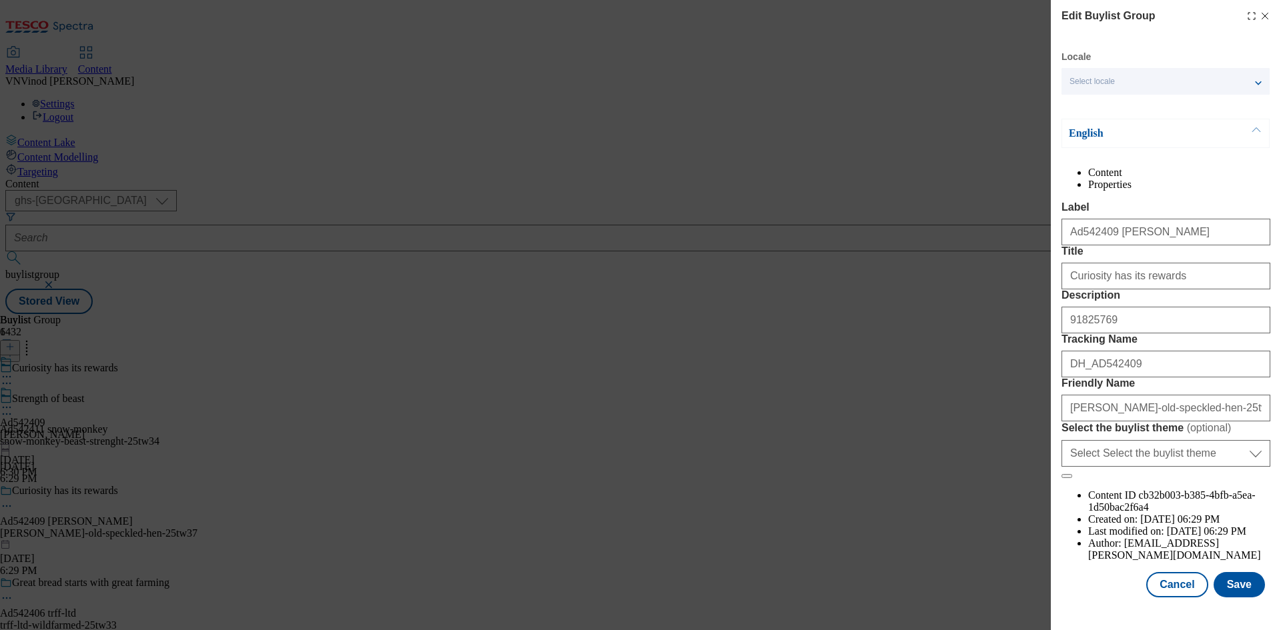  What do you see at coordinates (1166, 408) in the screenshot?
I see `input: Enter Friendly Name` at bounding box center [1166, 408].